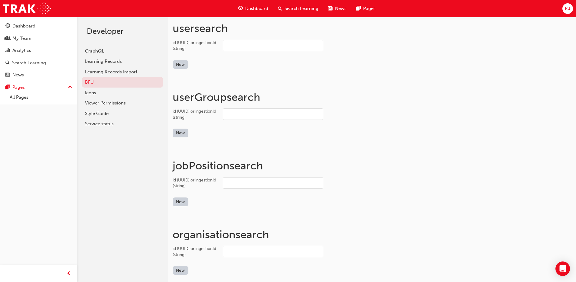  I want to click on span: Pages, so click(369, 8).